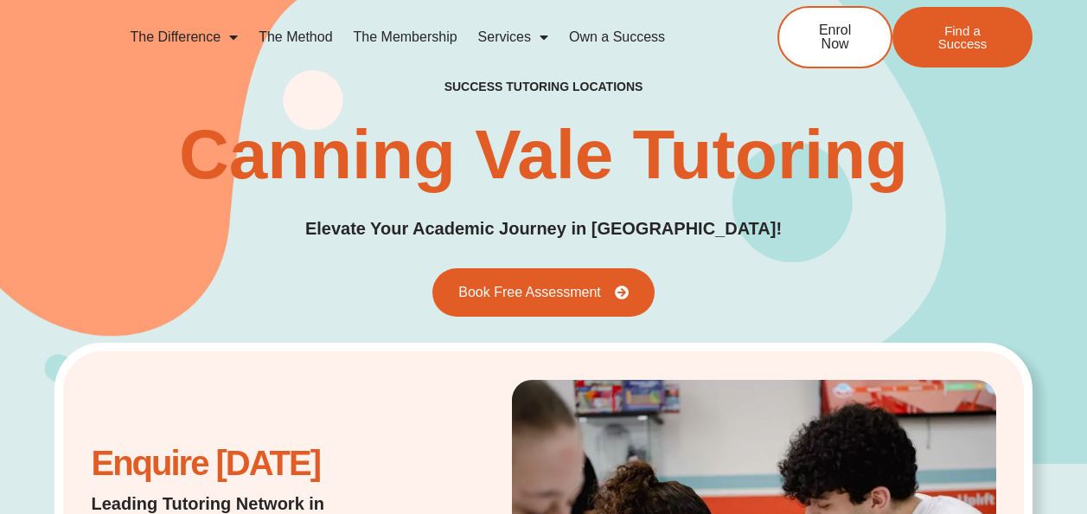  What do you see at coordinates (835, 37) in the screenshot?
I see `a: Enrol Now` at bounding box center [835, 37].